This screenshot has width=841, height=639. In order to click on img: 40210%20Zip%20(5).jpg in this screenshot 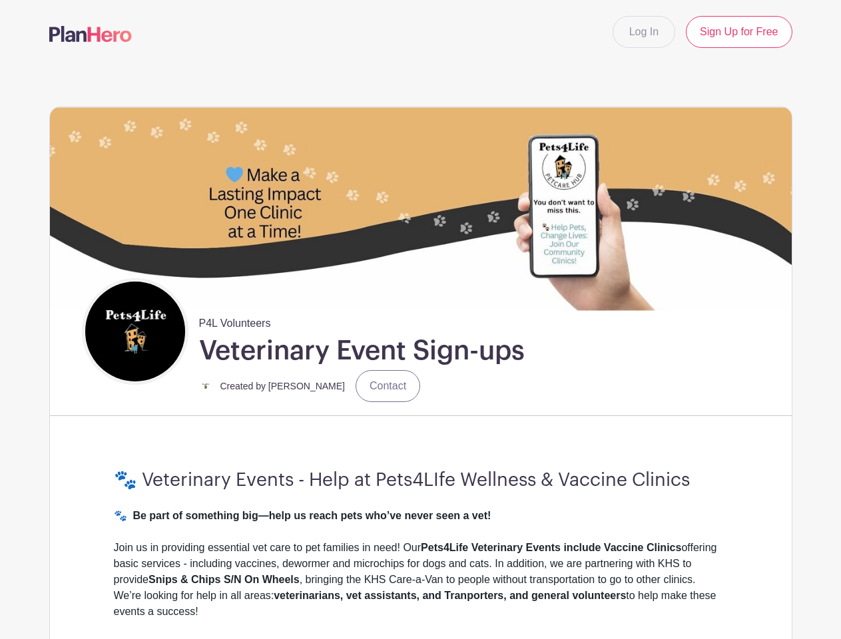, I will do `click(421, 208)`.